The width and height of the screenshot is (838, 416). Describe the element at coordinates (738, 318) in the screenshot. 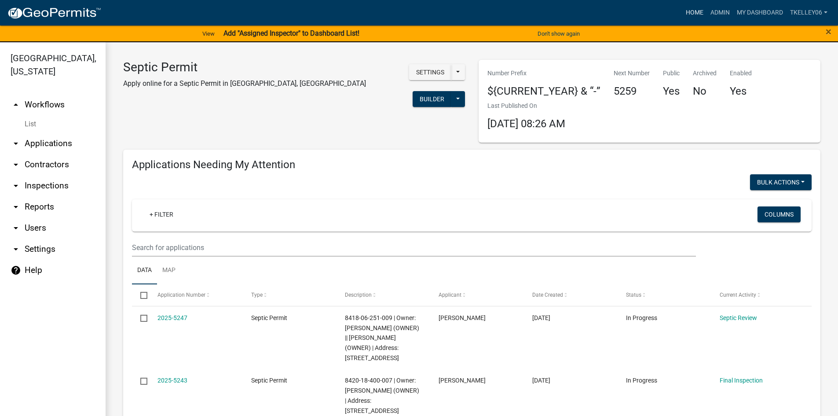

I see `a: Septic Review` at that location.